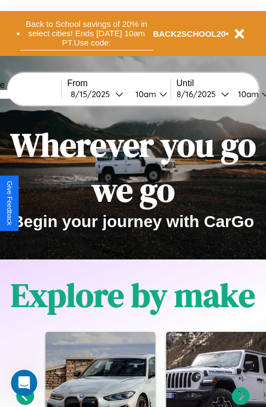 The height and width of the screenshot is (407, 266). Describe the element at coordinates (148, 94) in the screenshot. I see `button: 10am` at that location.